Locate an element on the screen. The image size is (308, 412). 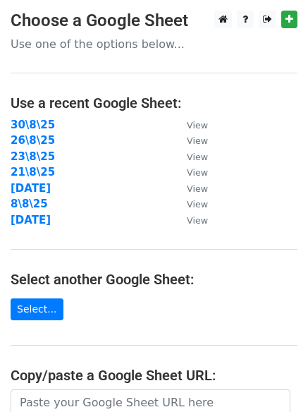
h4: Use a recent Google Sheet: is located at coordinates (154, 103).